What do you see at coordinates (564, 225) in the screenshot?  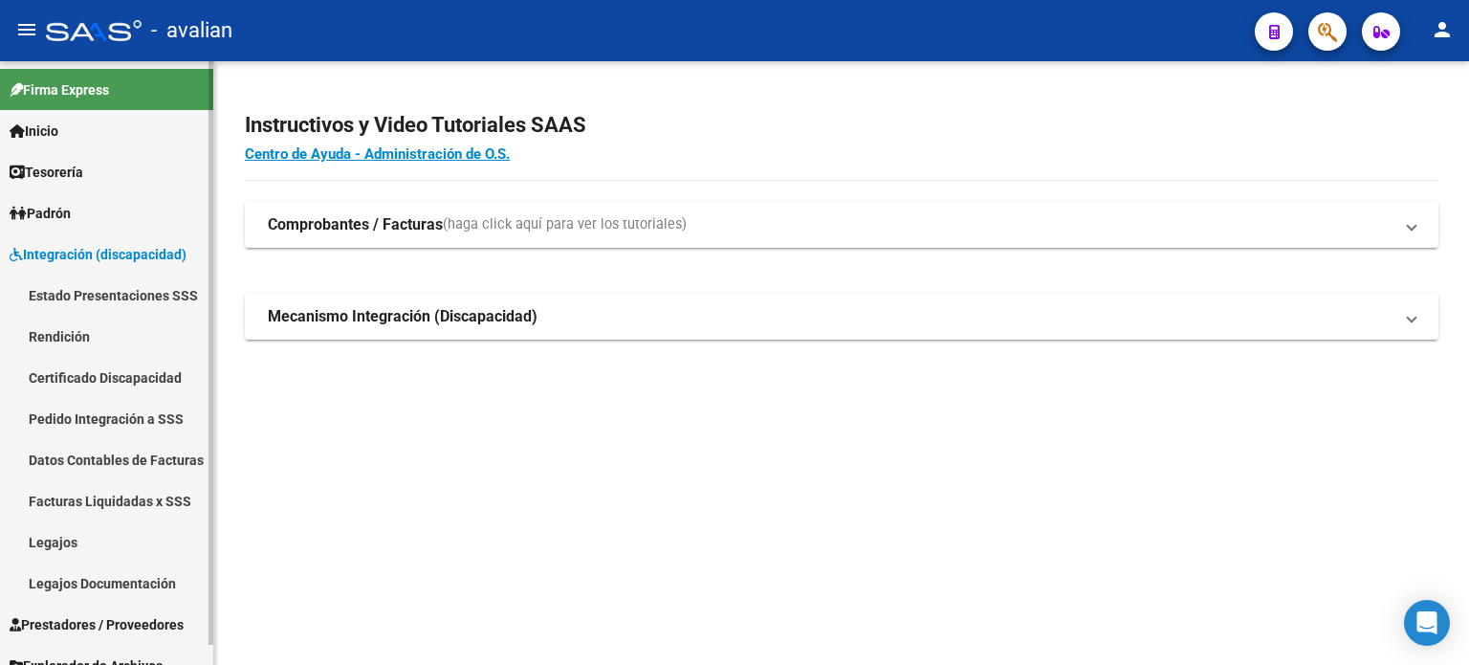 I see `span: (haga click aquí para ver los tutoriales)` at bounding box center [564, 225].